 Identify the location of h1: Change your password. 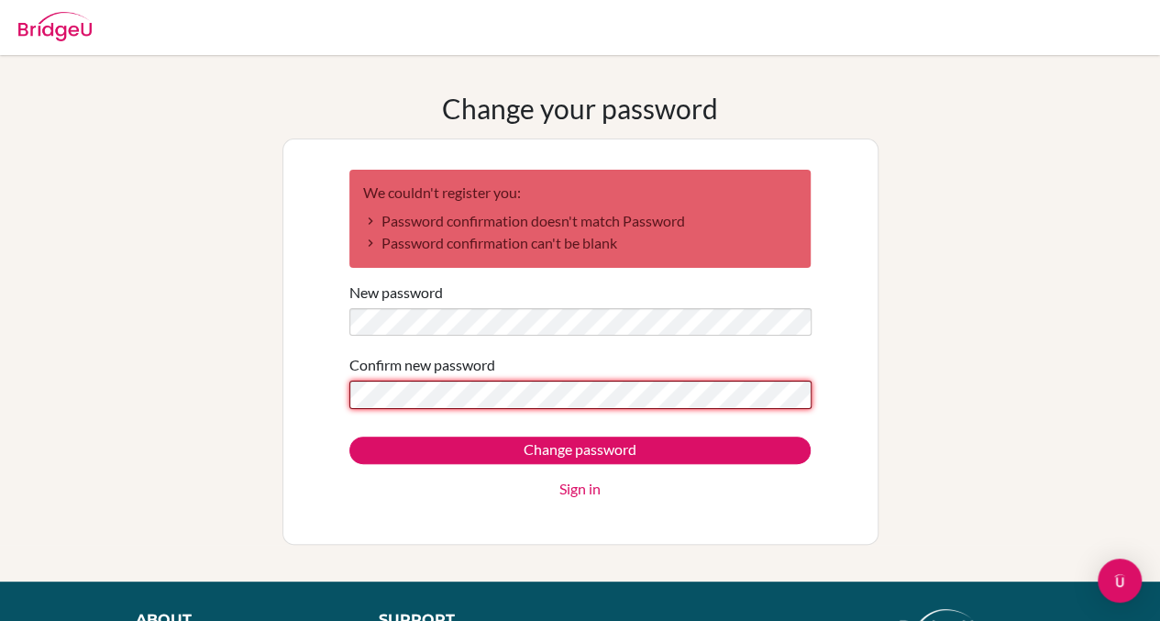
(580, 108).